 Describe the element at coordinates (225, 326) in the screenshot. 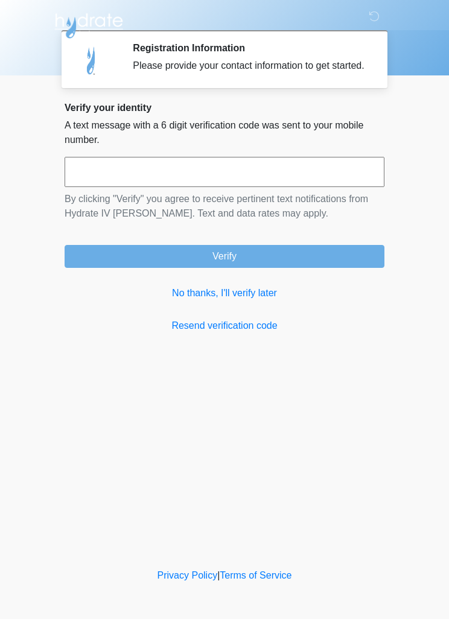

I see `a: Resend verification code` at that location.